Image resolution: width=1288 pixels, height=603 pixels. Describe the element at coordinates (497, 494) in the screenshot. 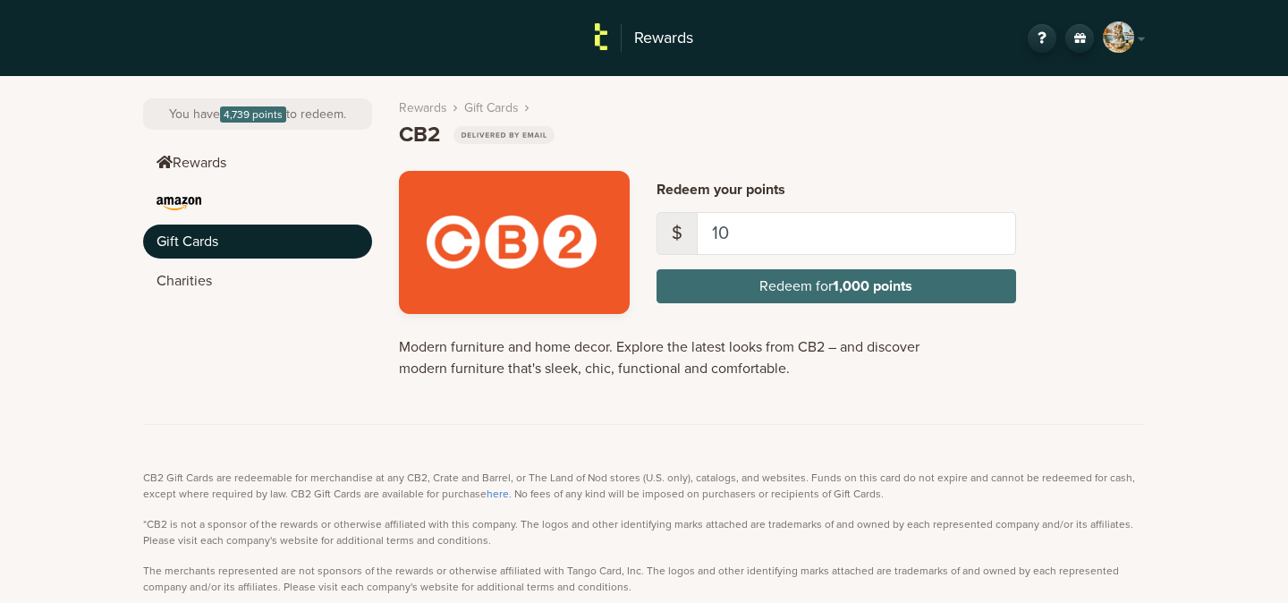

I see `a: here` at that location.